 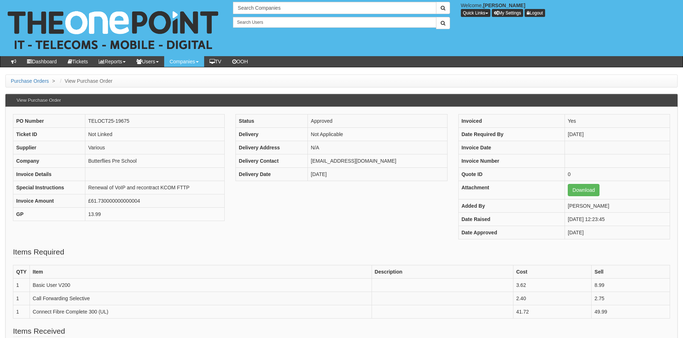 I want to click on td: Butterflies Pre School, so click(x=155, y=161).